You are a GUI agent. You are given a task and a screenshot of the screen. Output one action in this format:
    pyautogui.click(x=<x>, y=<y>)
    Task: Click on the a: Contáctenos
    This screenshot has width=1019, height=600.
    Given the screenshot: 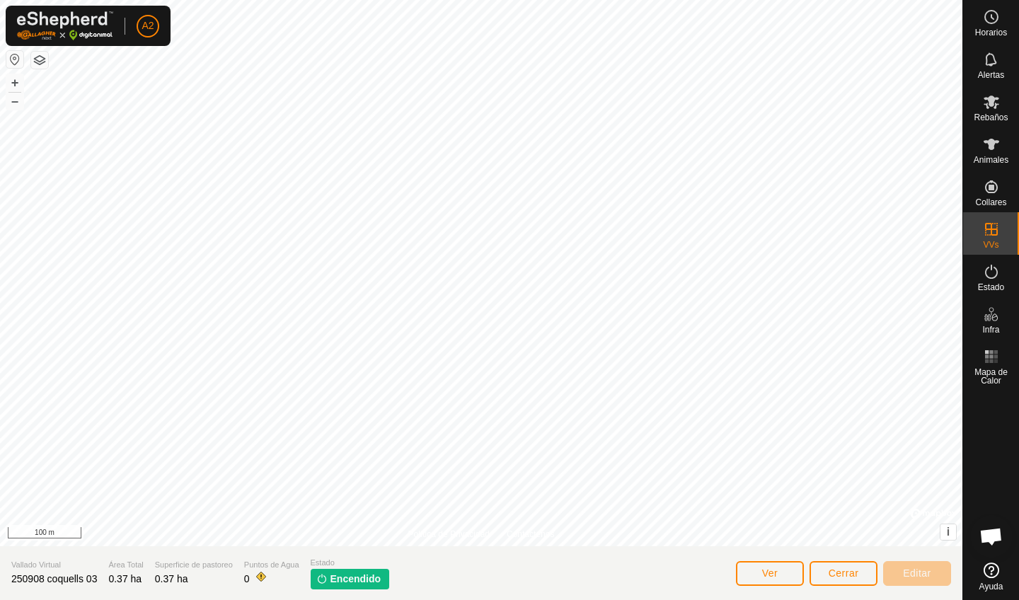 What is the action you would take?
    pyautogui.click(x=530, y=534)
    